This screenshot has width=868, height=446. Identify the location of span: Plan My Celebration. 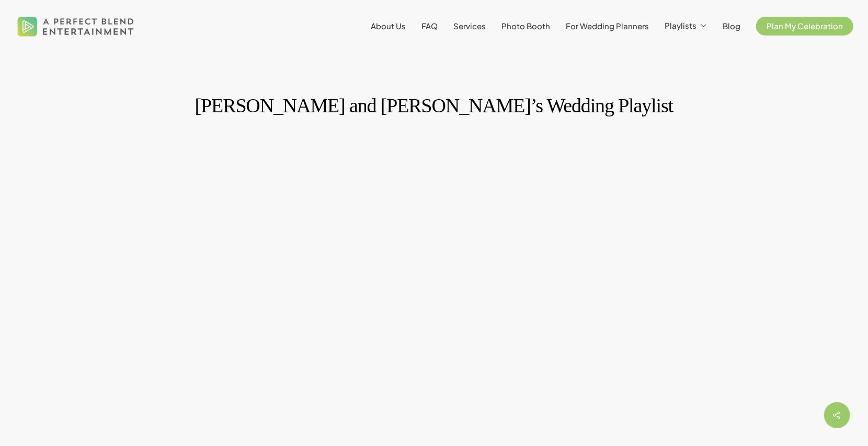
(804, 26).